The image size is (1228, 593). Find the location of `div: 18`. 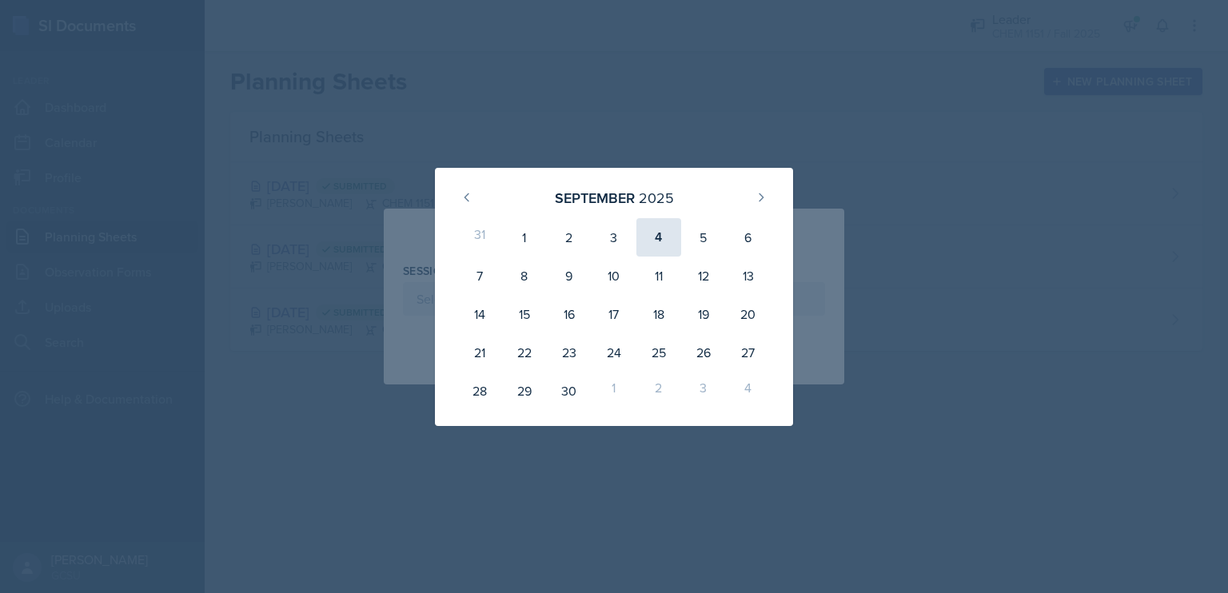

div: 18 is located at coordinates (659, 314).